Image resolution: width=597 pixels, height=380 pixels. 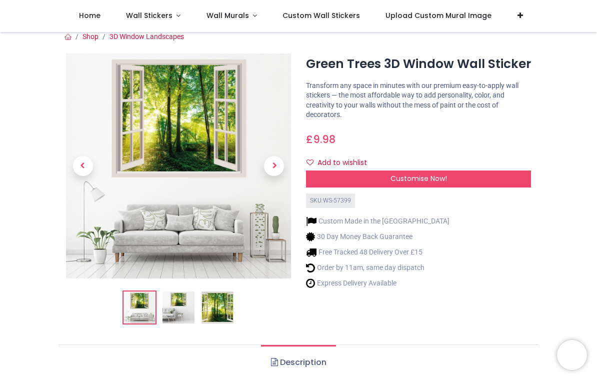 What do you see at coordinates (298, 363) in the screenshot?
I see `a: Description` at bounding box center [298, 363].